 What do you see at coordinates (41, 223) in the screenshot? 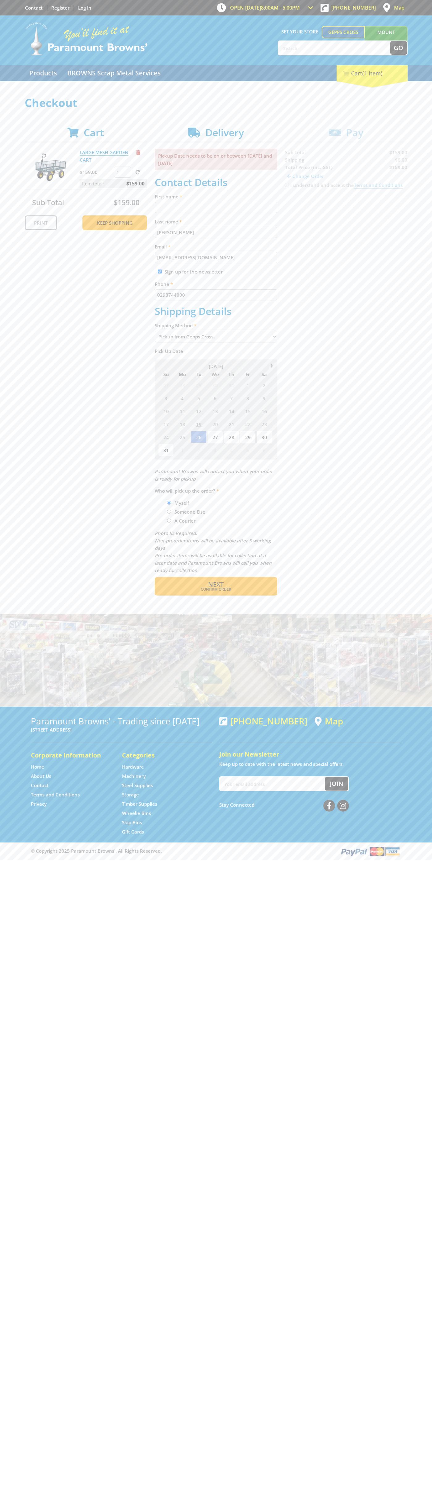
I see `a: Print` at bounding box center [41, 223].